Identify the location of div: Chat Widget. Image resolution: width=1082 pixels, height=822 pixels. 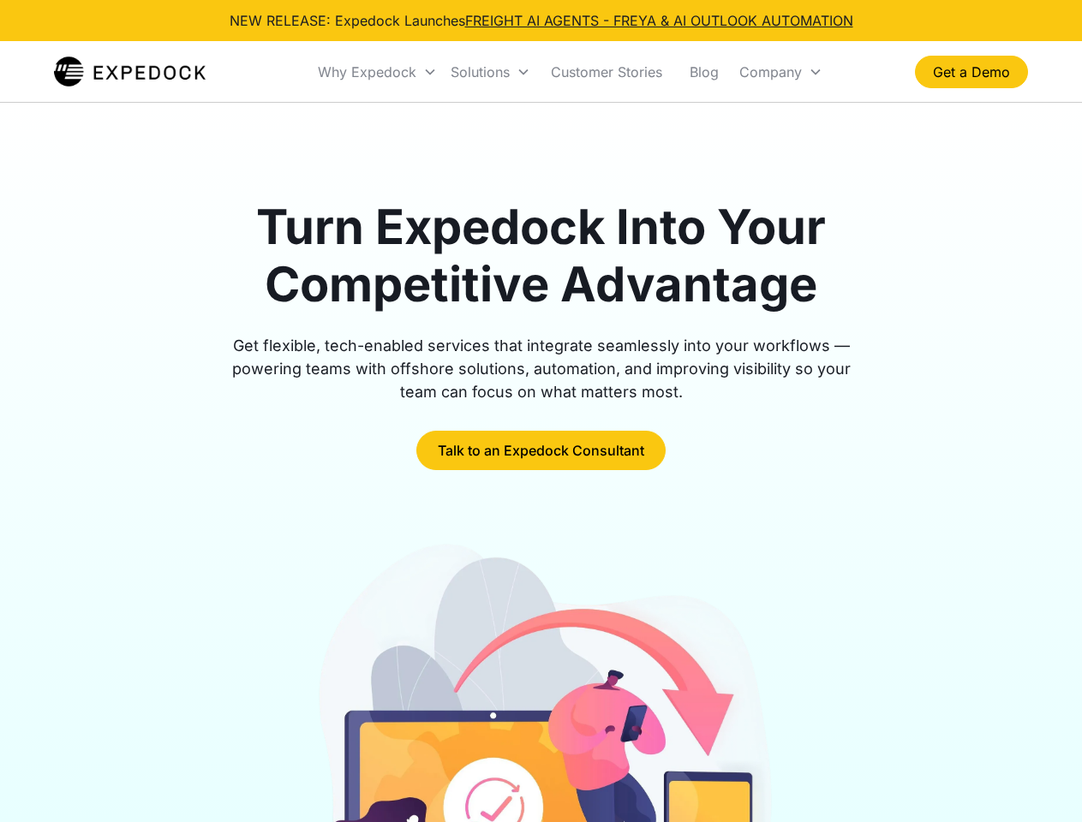
(1039, 781).